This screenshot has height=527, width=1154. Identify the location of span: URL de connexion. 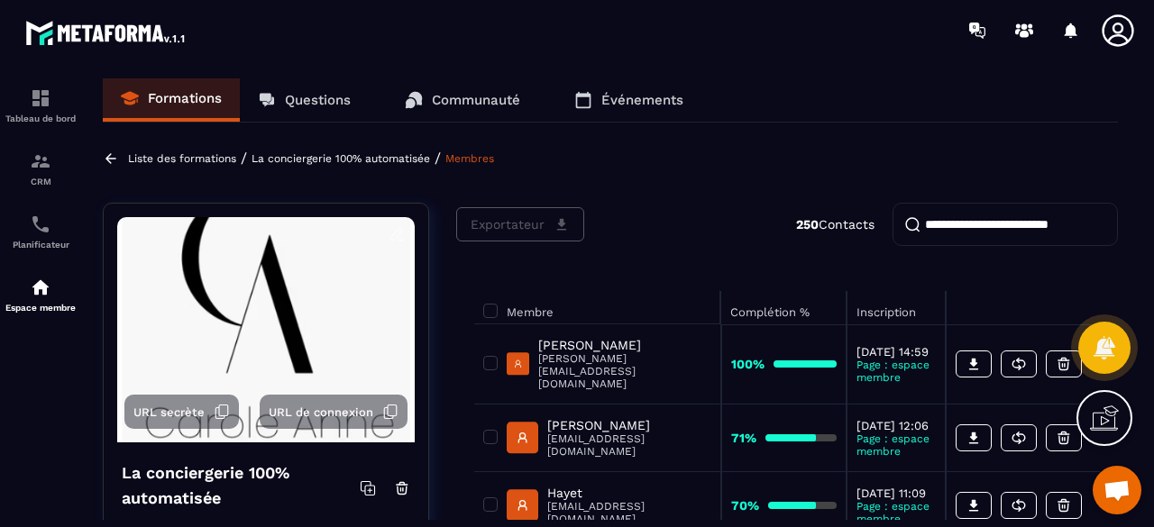
(321, 412).